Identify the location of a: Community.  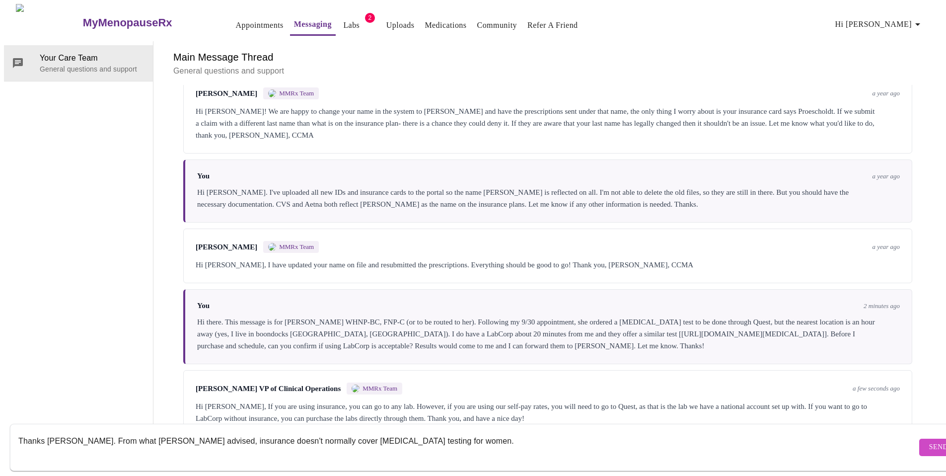
(497, 25).